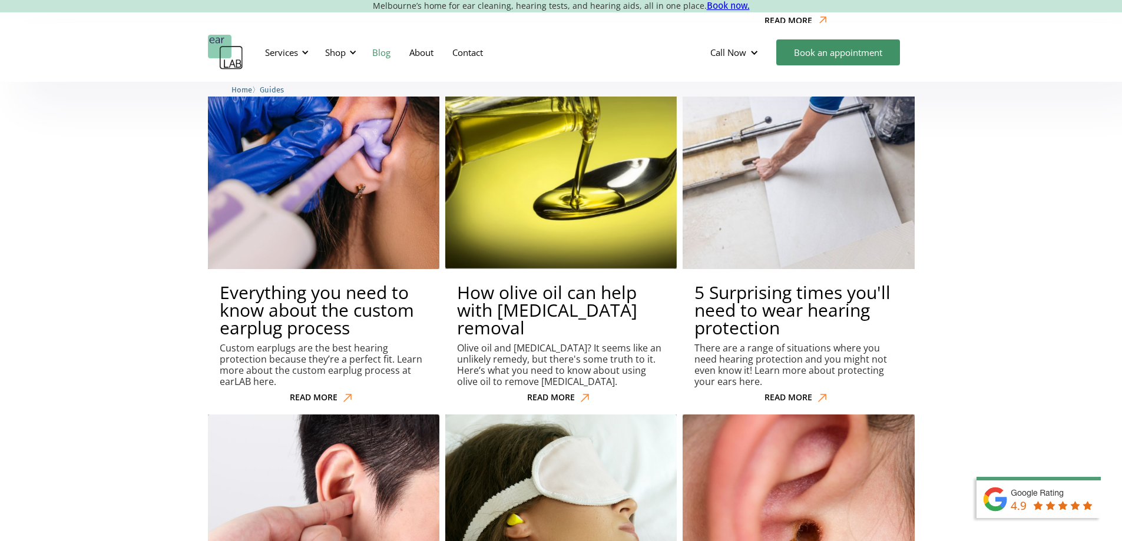  Describe the element at coordinates (271, 90) in the screenshot. I see `span: Guides` at that location.